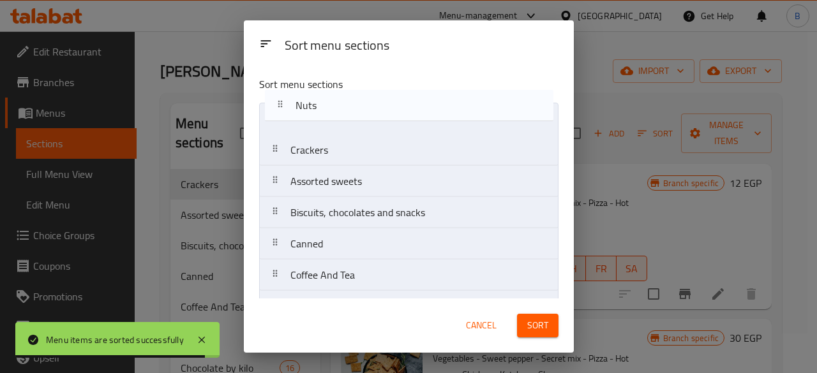 This screenshot has width=817, height=373. What do you see at coordinates (481, 325) in the screenshot?
I see `button: Cancel` at bounding box center [481, 325].